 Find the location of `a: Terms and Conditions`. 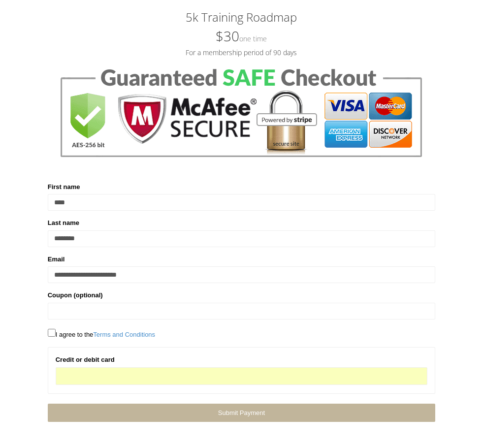

a: Terms and Conditions is located at coordinates (124, 335).